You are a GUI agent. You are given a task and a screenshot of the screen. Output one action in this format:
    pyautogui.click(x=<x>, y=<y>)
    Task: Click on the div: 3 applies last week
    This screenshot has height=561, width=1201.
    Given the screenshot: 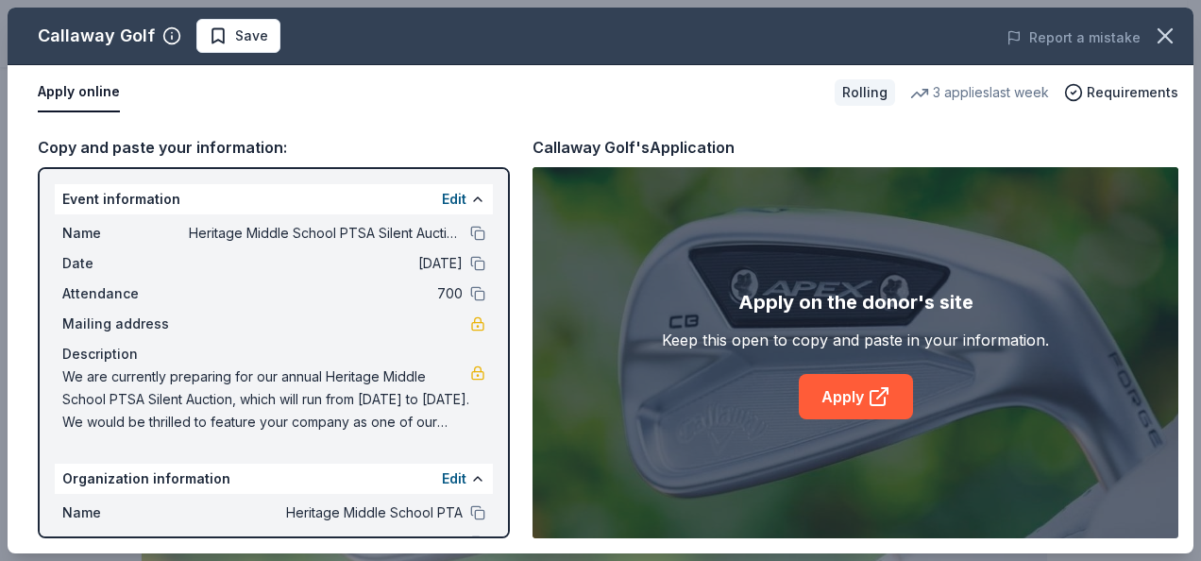 What is the action you would take?
    pyautogui.click(x=979, y=93)
    